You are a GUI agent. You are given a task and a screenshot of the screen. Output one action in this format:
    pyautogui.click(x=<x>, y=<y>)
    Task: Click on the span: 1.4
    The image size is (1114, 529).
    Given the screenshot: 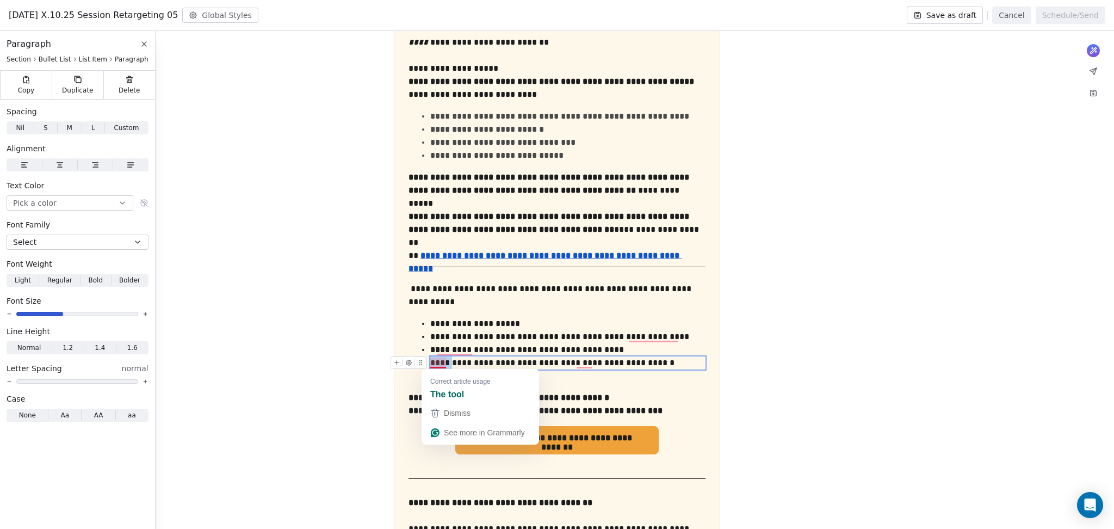 What is the action you would take?
    pyautogui.click(x=100, y=348)
    